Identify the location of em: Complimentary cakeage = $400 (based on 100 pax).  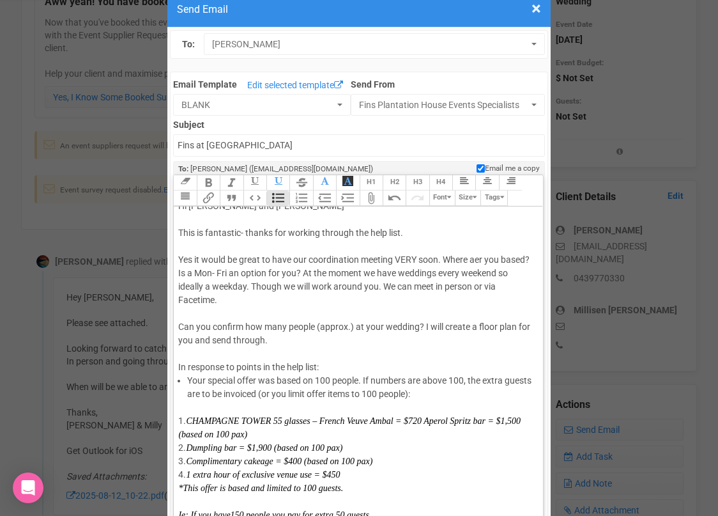
(279, 461).